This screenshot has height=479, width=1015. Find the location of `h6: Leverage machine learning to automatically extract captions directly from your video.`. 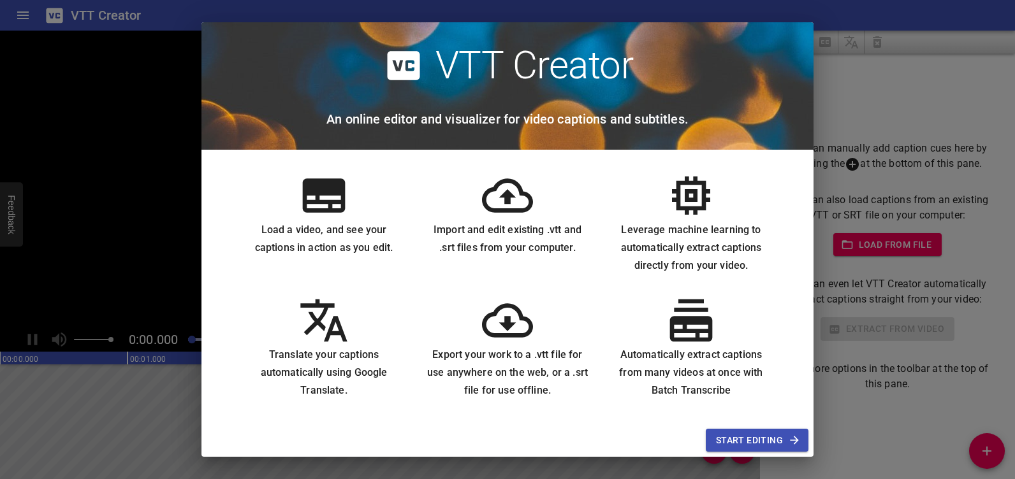

h6: Leverage machine learning to automatically extract captions directly from your video. is located at coordinates (691, 248).